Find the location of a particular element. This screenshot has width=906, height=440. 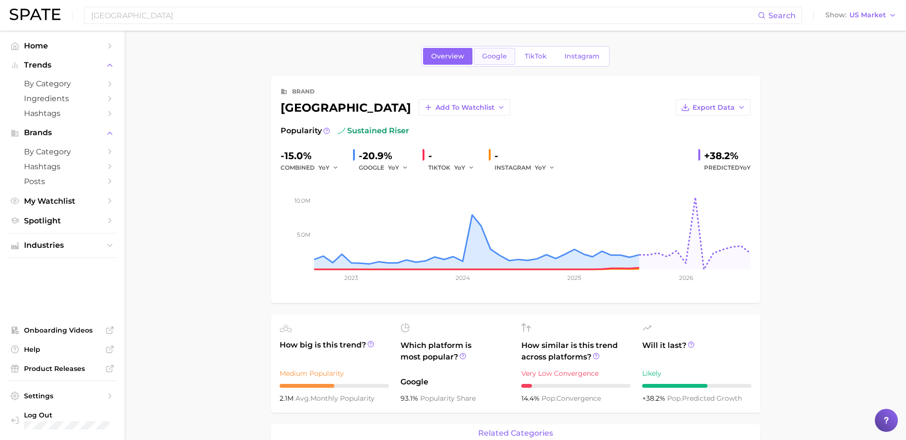

div: -15.0% is located at coordinates (313, 156).